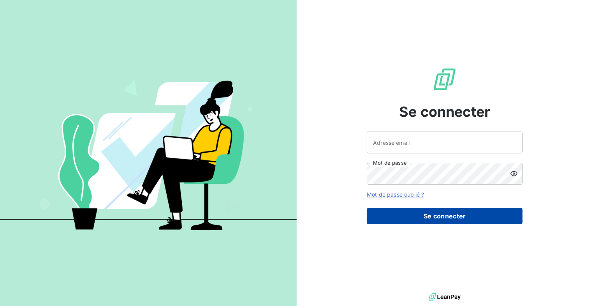  Describe the element at coordinates (395, 194) in the screenshot. I see `a: Mot de passe oublié ?` at that location.